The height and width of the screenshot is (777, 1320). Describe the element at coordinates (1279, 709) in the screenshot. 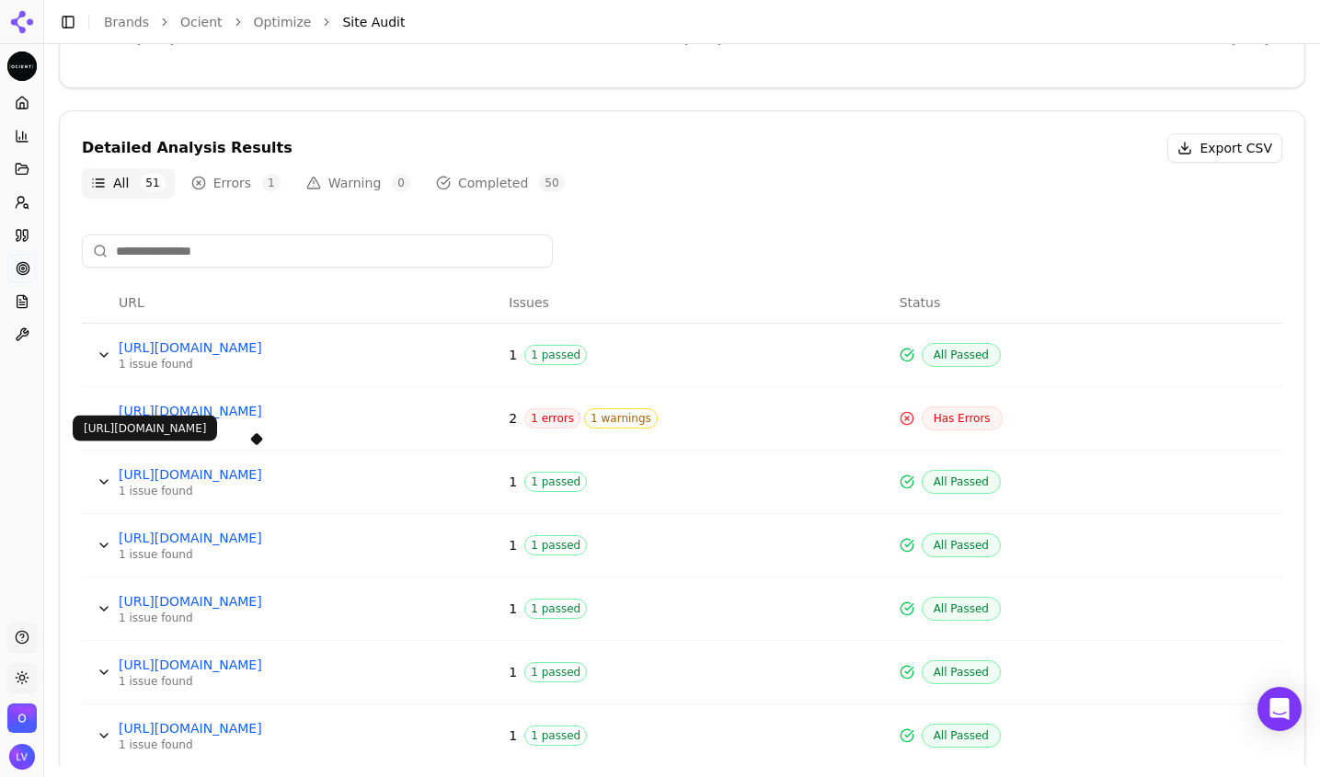

I see `div: Open Intercom Messenger` at that location.